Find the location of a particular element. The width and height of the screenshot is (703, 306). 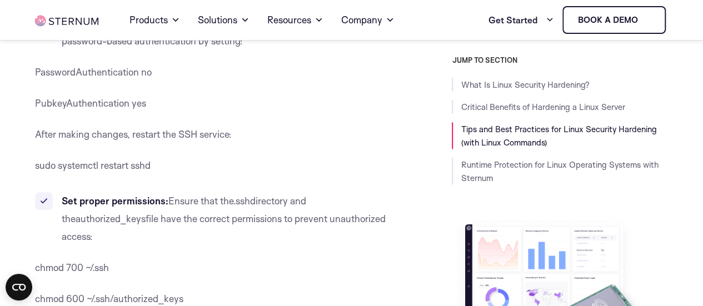

a: Runtime Protection for Linux Operating Systems with Sternum is located at coordinates (559, 171).